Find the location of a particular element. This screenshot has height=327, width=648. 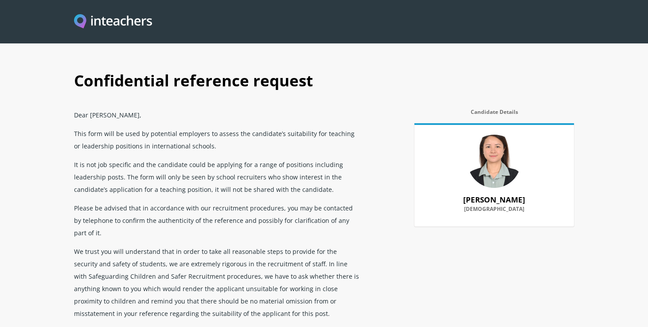

a: Visit this site's homepage is located at coordinates (113, 22).